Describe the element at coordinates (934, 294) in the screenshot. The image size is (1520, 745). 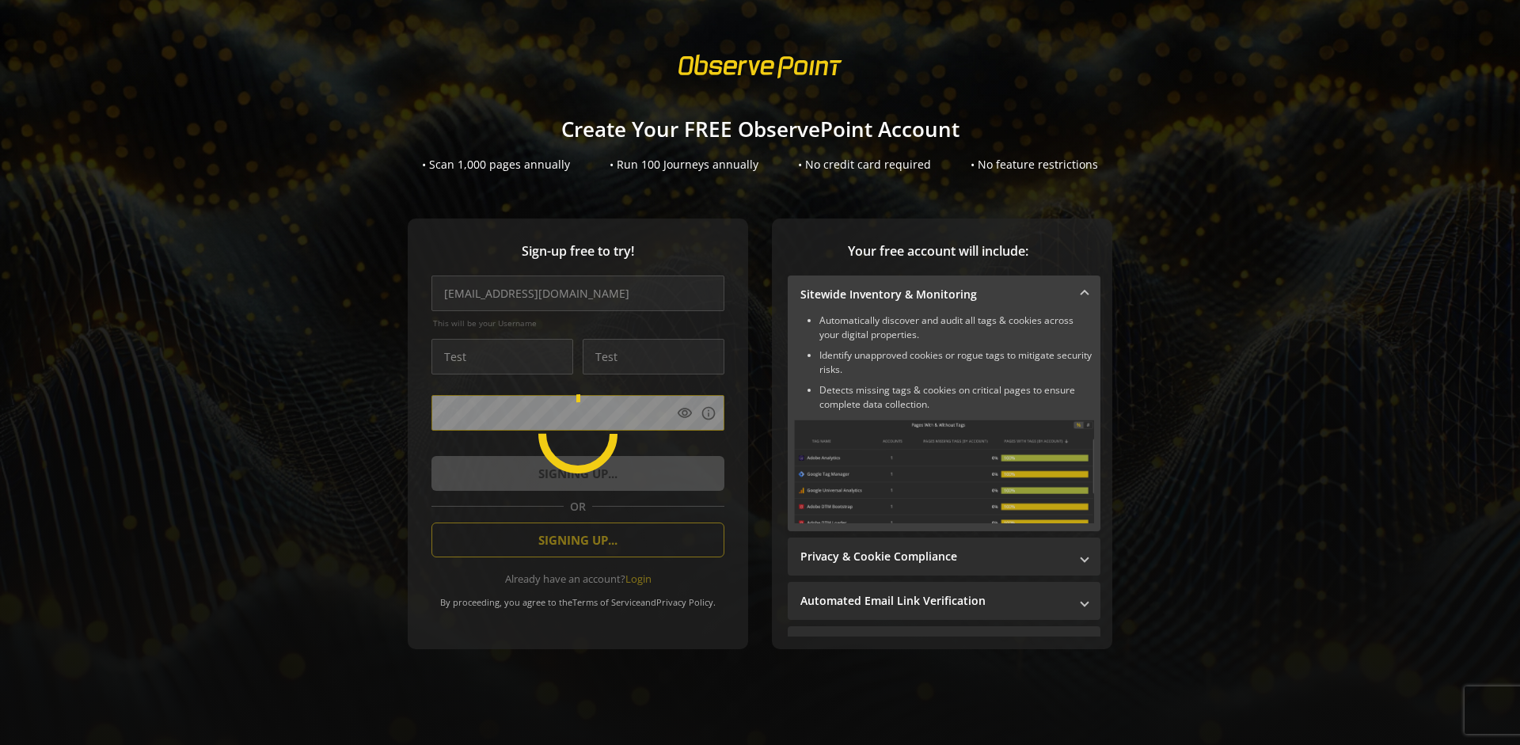
I see `mat-panel-title: Sitewide Inventory & Monitoring` at that location.